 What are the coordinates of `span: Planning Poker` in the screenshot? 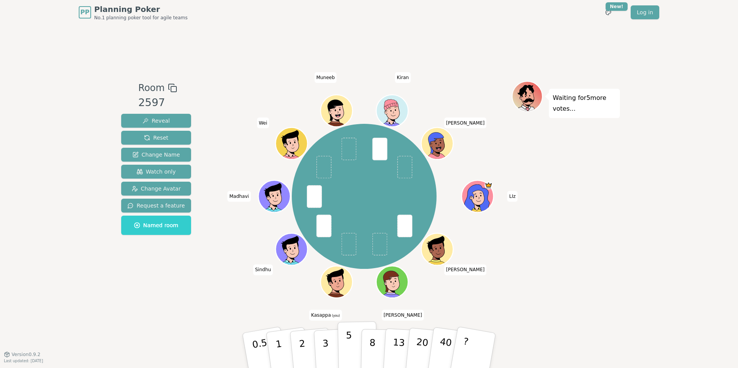 It's located at (141, 9).